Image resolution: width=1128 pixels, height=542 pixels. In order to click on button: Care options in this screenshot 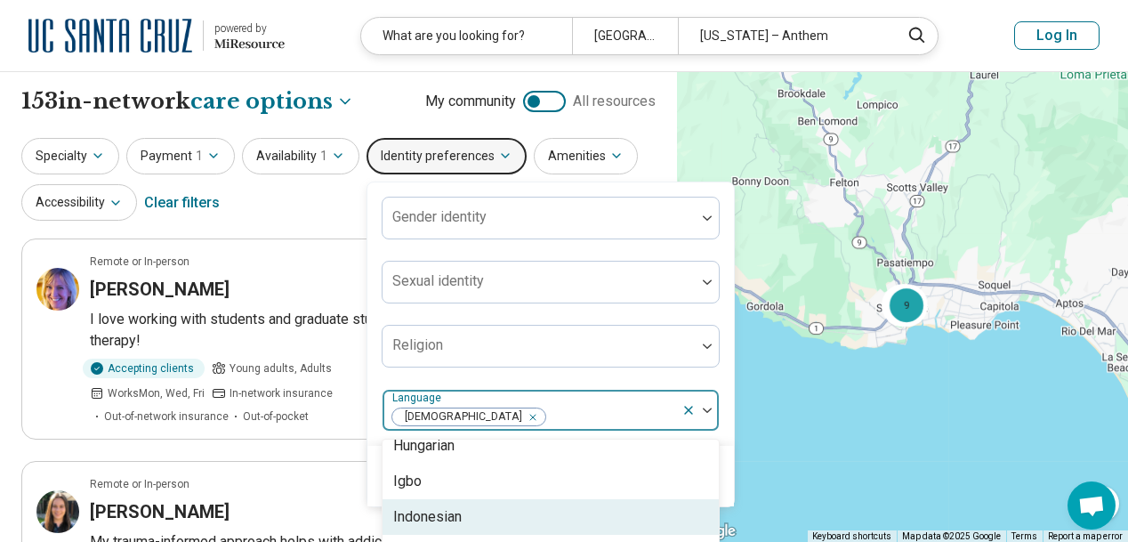, I will do `click(272, 101)`.